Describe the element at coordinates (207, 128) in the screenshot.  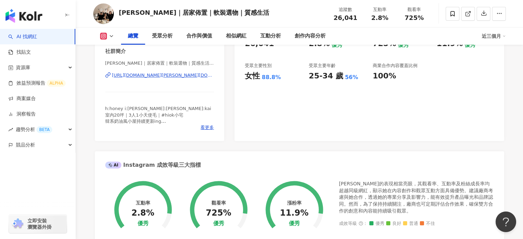
I see `span: 看更多` at that location.